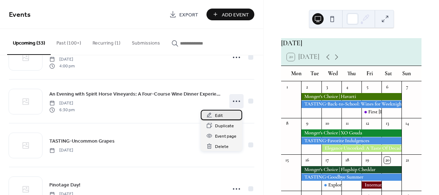 This screenshot has height=195, width=439. What do you see at coordinates (347, 160) in the screenshot?
I see `div: 18` at bounding box center [347, 160].